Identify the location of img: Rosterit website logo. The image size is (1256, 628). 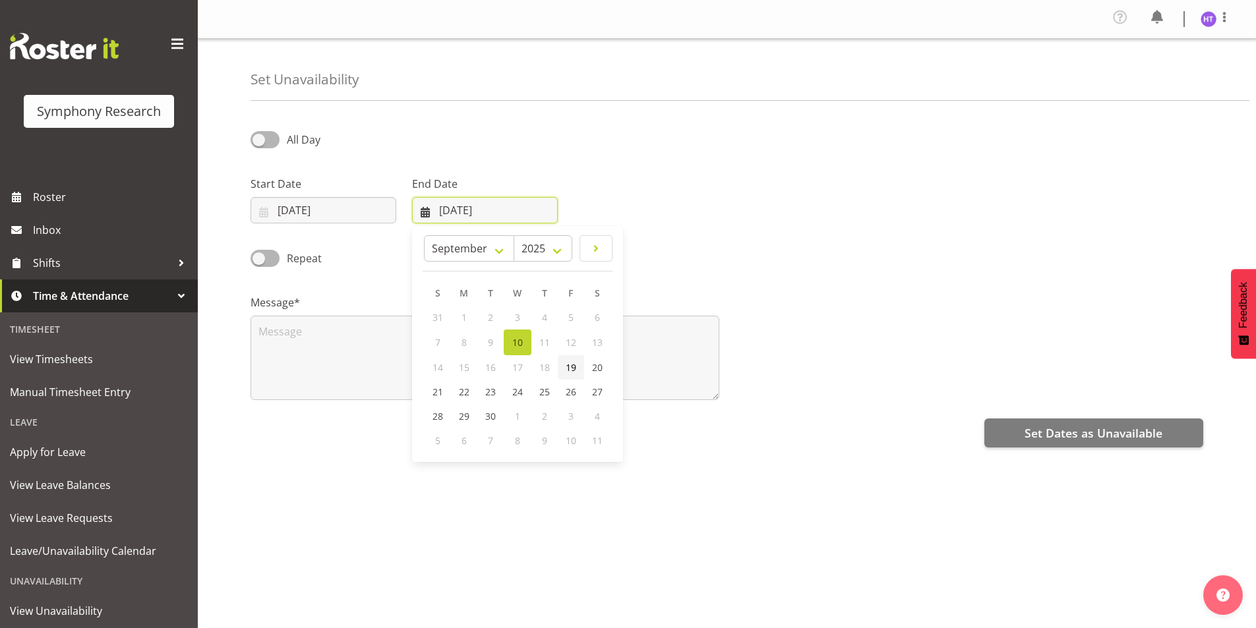
(64, 46).